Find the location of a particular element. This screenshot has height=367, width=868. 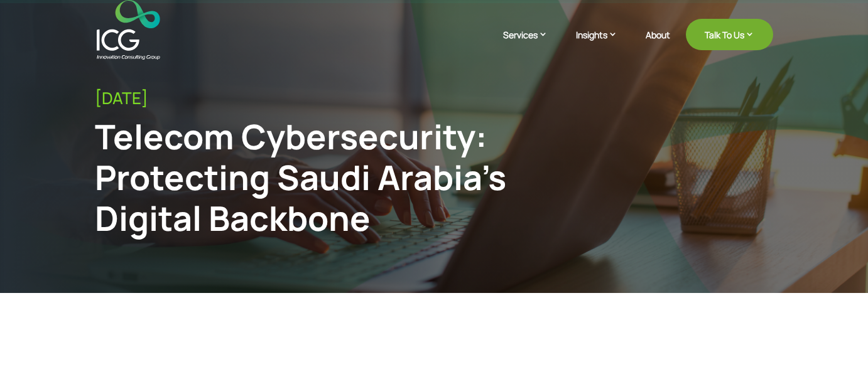

a: Talk To Us is located at coordinates (729, 35).